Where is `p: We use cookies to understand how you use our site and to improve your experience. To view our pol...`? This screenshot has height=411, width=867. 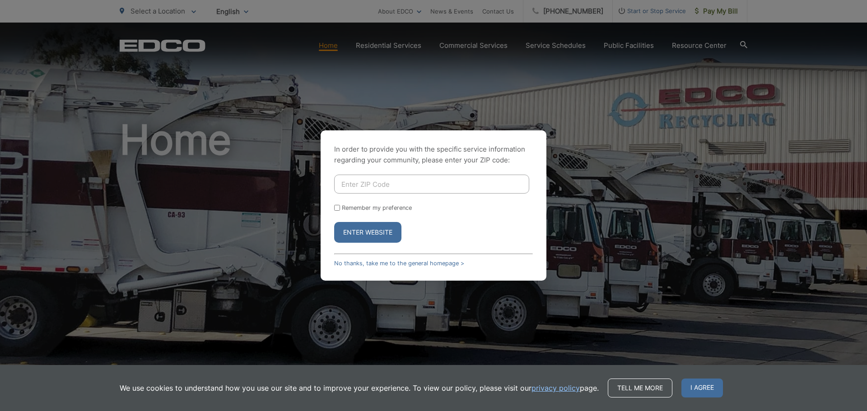 p: We use cookies to understand how you use our site and to improve your experience. To view our pol... is located at coordinates (359, 388).